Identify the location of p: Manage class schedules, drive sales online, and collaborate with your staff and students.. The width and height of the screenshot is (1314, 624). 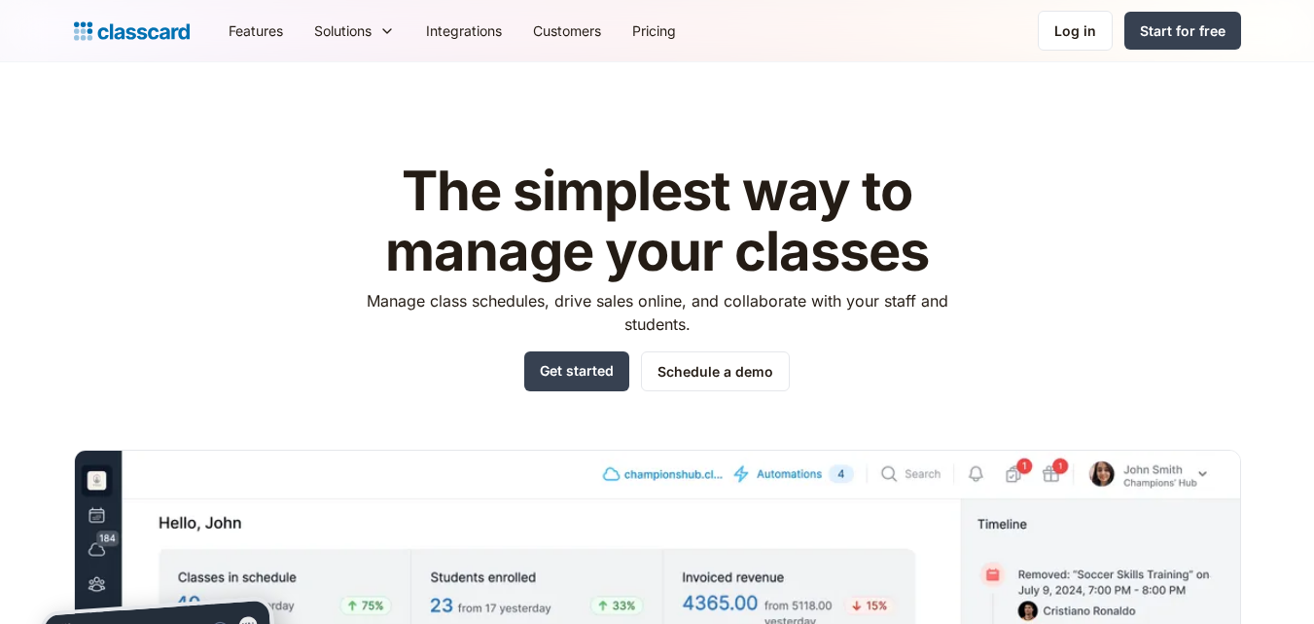
(657, 312).